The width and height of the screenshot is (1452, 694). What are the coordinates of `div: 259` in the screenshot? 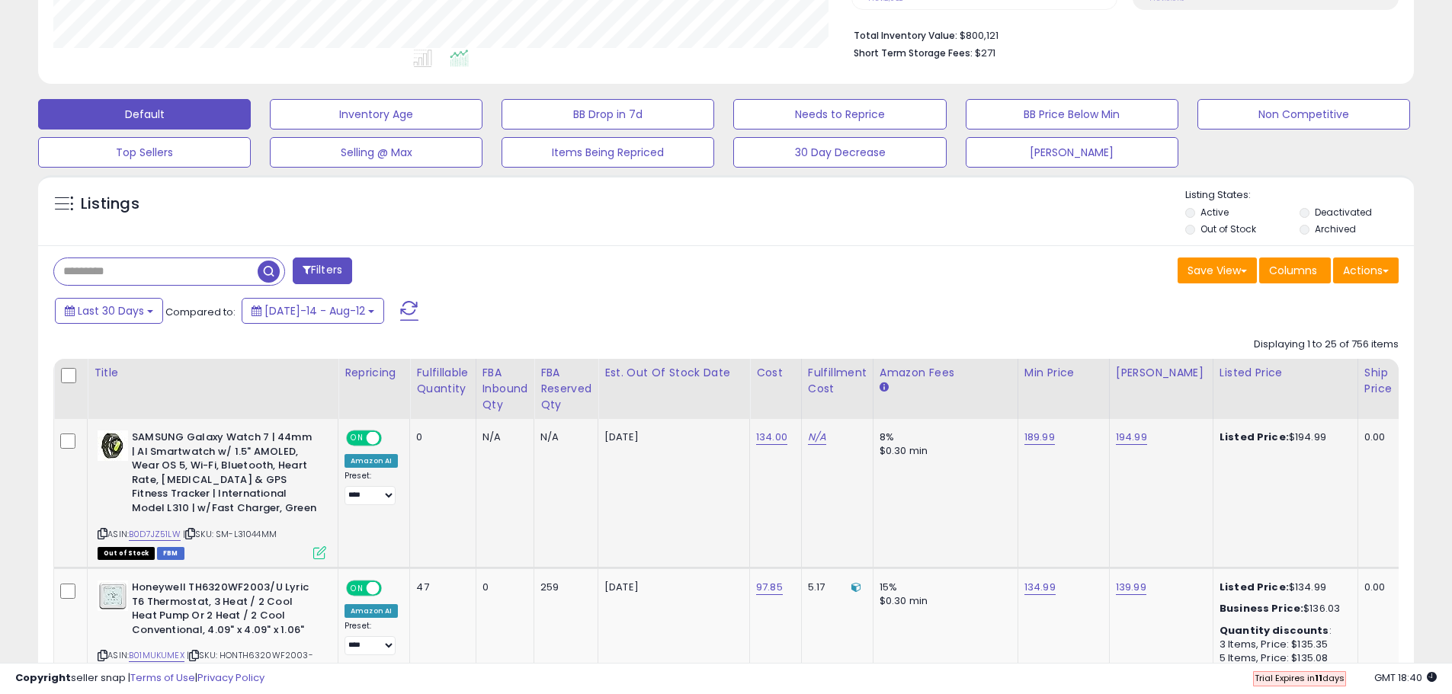 It's located at (563, 588).